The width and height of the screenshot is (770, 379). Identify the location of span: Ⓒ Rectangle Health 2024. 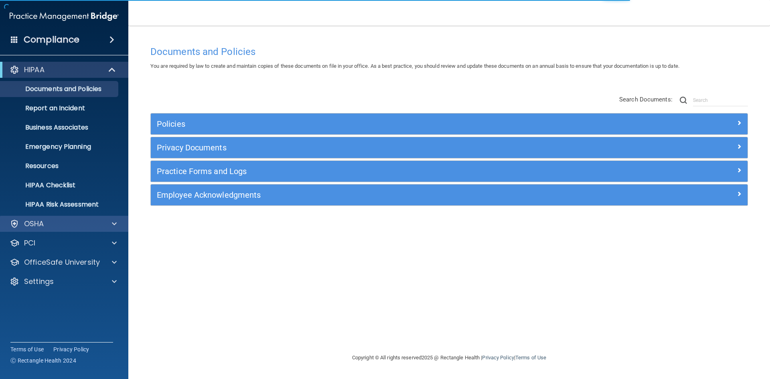
(43, 361).